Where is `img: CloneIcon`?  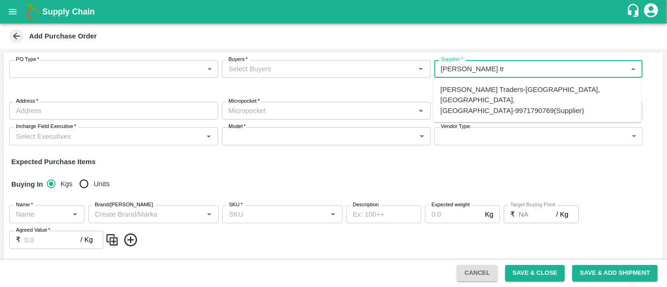
img: CloneIcon is located at coordinates (112, 240).